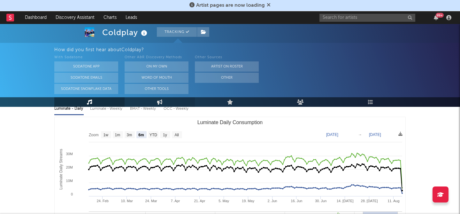 The image size is (460, 214). What do you see at coordinates (224, 201) in the screenshot?
I see `text: 5. May` at bounding box center [224, 201].